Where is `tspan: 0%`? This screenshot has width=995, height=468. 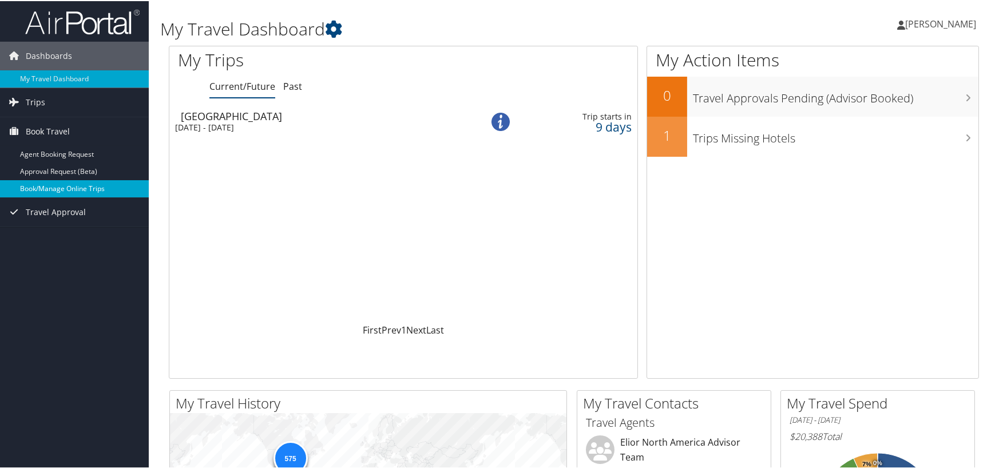
tspan: 0% is located at coordinates (877, 462).